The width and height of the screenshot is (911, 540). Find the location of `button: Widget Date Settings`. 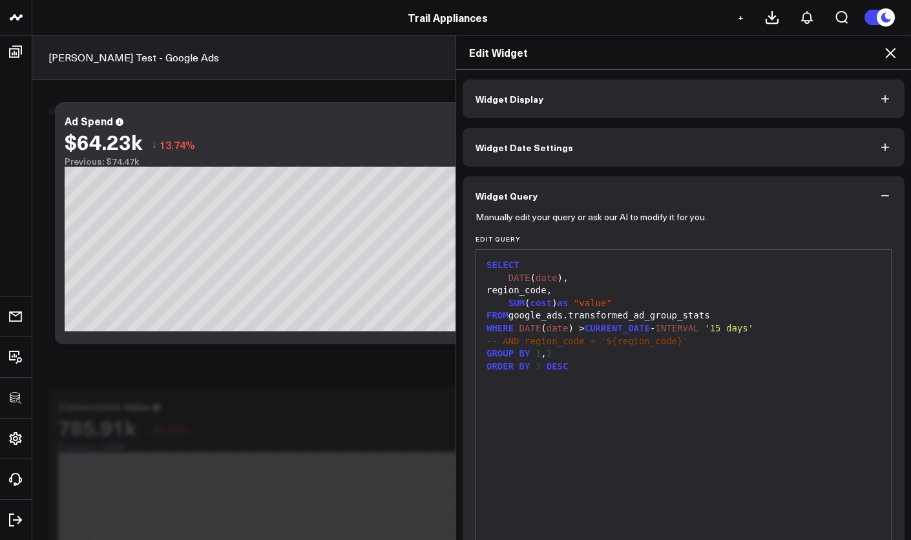

button: Widget Date Settings is located at coordinates (683, 147).